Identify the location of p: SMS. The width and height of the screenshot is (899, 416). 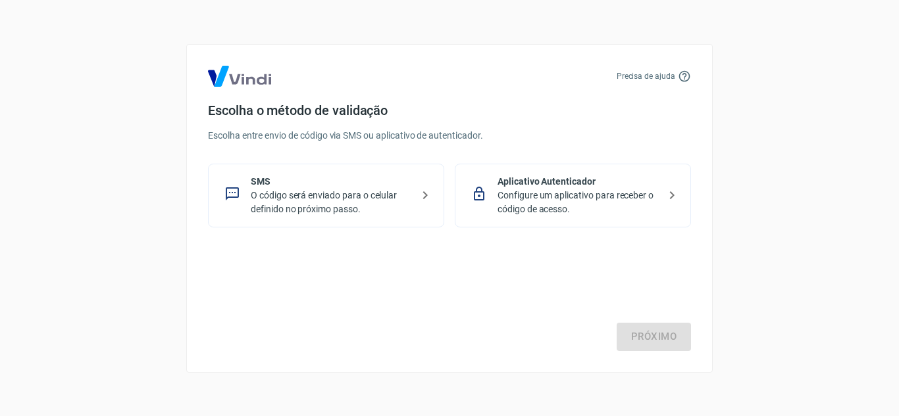
(331, 182).